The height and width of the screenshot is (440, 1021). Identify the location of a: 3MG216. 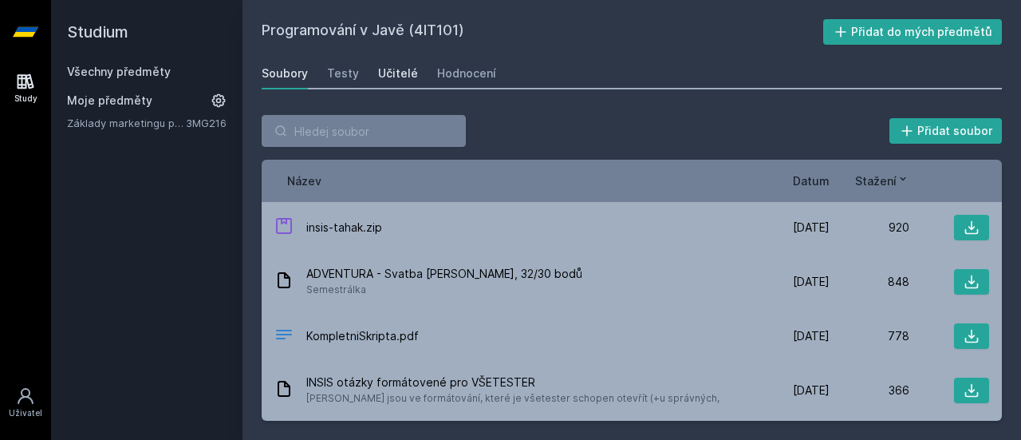
(206, 123).